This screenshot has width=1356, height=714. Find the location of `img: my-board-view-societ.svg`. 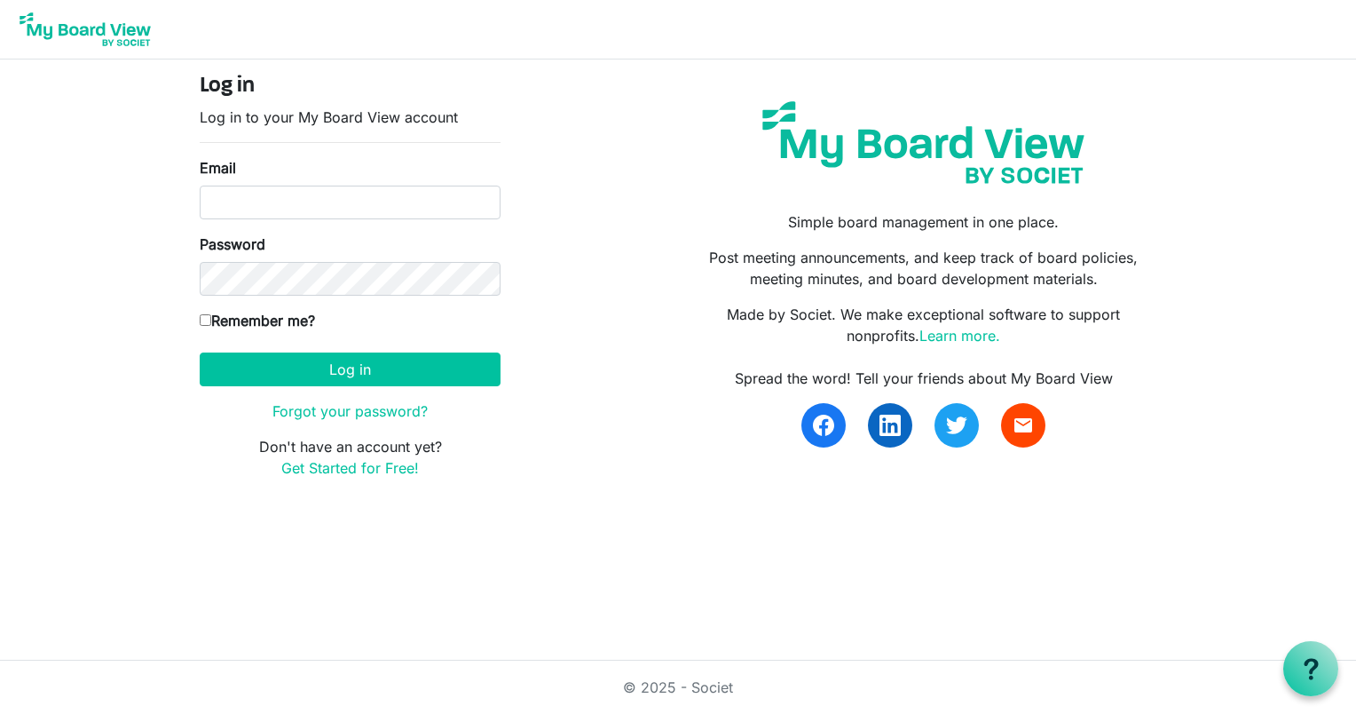

img: my-board-view-societ.svg is located at coordinates (923, 142).